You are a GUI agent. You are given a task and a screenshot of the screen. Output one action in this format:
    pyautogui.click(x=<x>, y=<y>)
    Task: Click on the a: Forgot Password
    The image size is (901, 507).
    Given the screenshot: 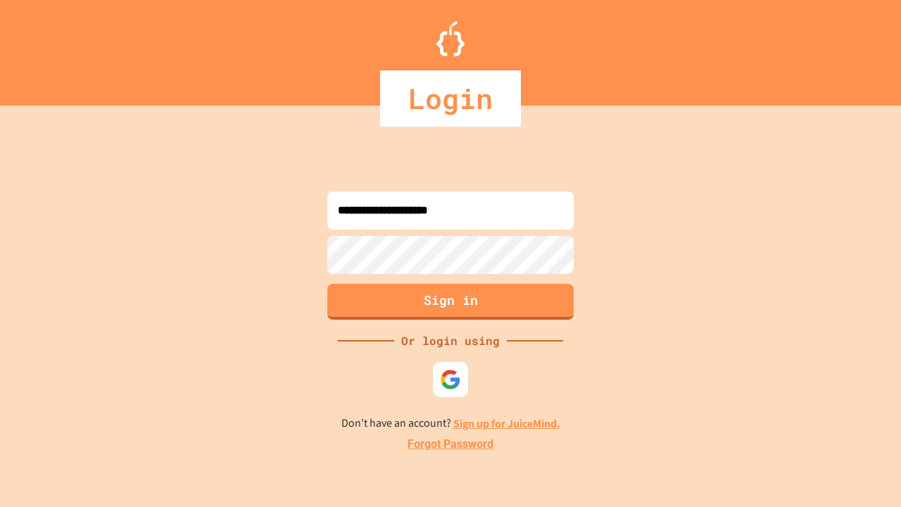 What is the action you would take?
    pyautogui.click(x=450, y=444)
    